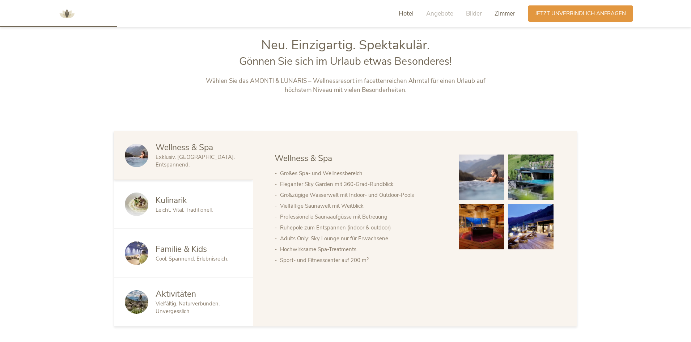  Describe the element at coordinates (192, 259) in the screenshot. I see `span: Cool. Spannend. Erlebnisreich.` at that location.